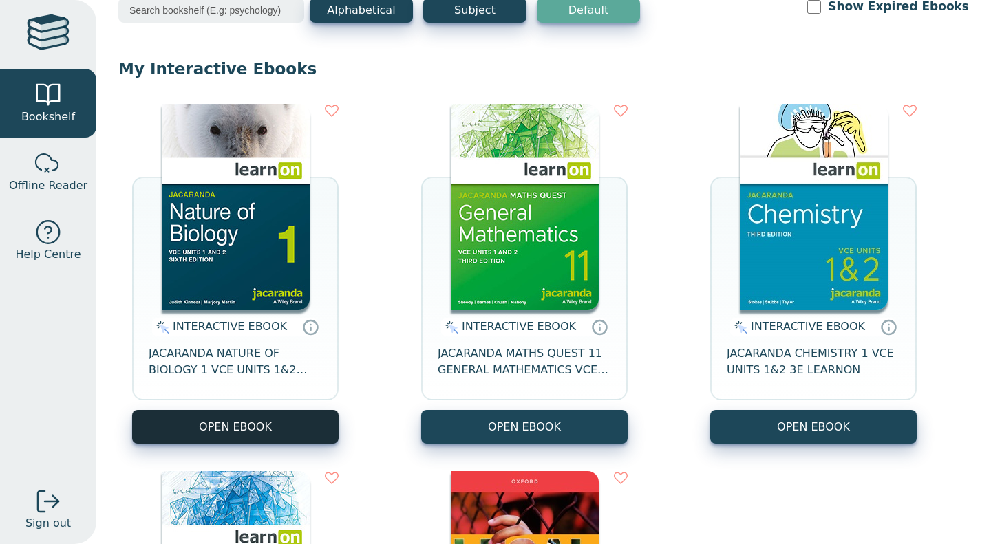 The height and width of the screenshot is (544, 991). Describe the element at coordinates (525, 362) in the screenshot. I see `span: JACARANDA MATHS QUEST 11 GENERAL MATHEMATICS VCE UNITS 1&2 3E LEARNON` at that location.